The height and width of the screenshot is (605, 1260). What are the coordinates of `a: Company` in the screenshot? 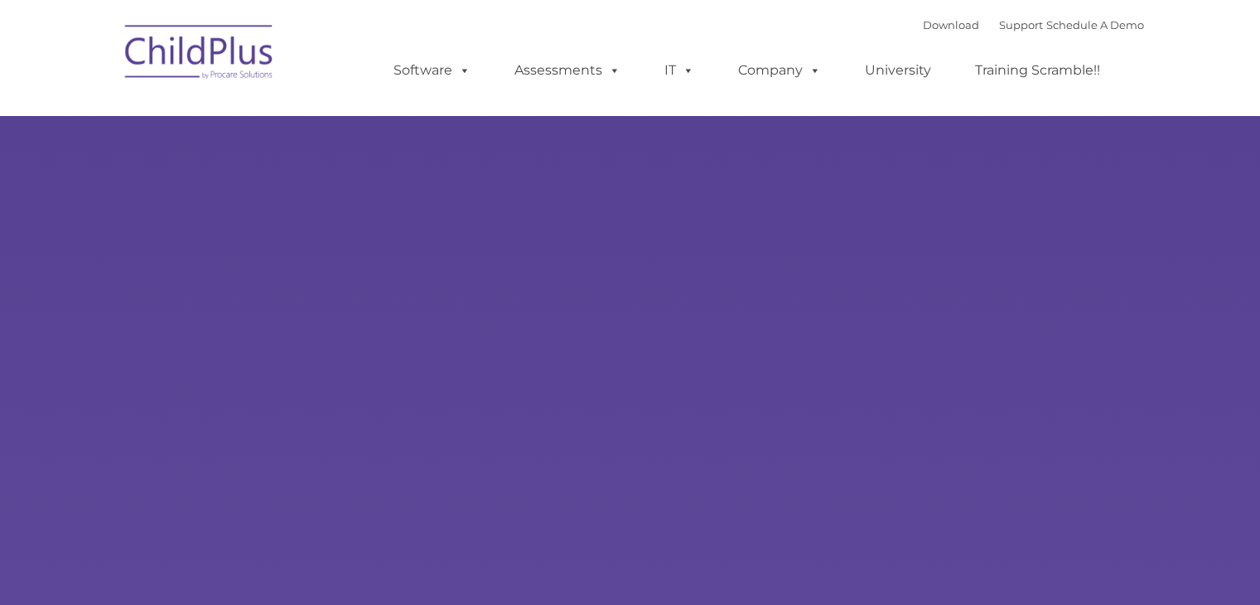 It's located at (779, 70).